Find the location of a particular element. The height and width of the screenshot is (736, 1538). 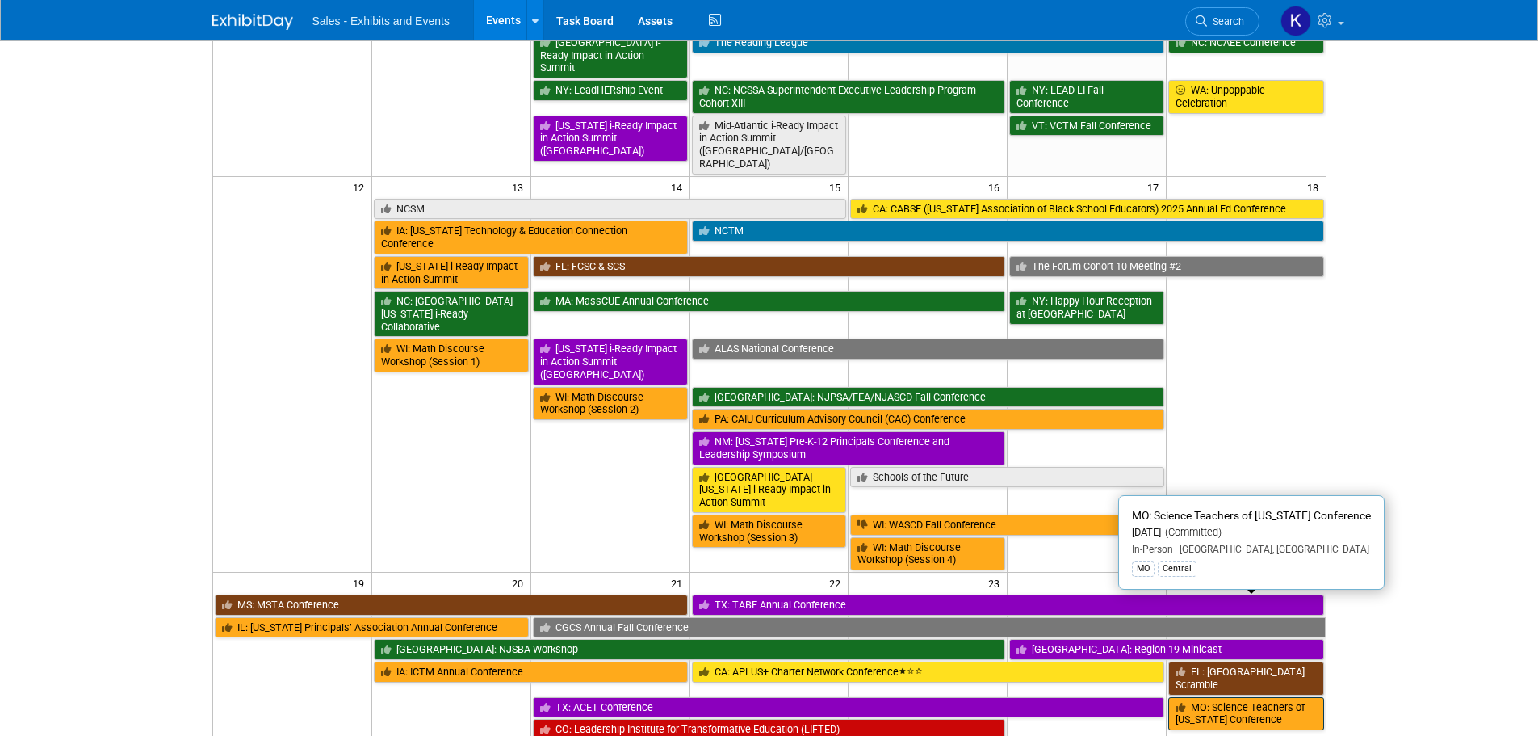

span: 20 is located at coordinates (520, 582).